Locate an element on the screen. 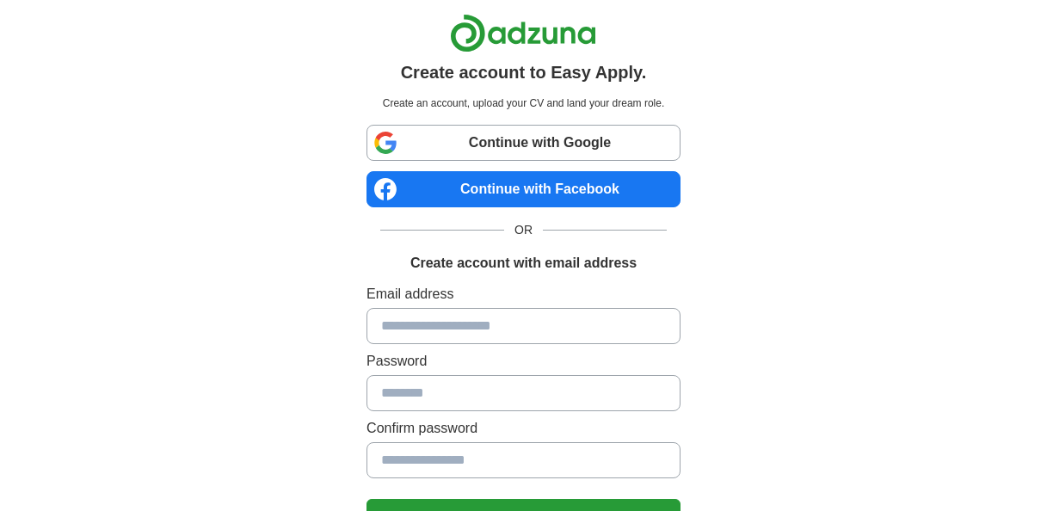 The height and width of the screenshot is (511, 1047). a: Continue with Facebook is located at coordinates (523, 189).